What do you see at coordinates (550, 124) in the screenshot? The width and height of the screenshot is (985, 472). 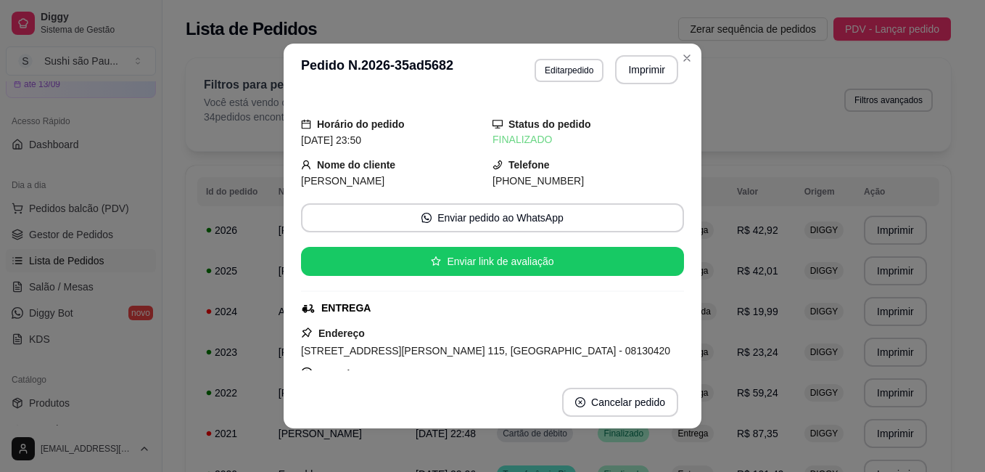 I see `strong: Status do pedido` at bounding box center [550, 124].